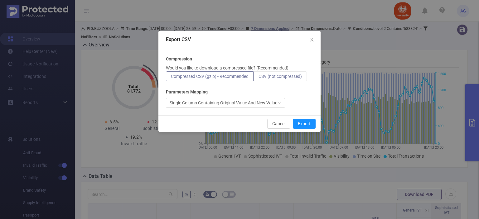 Image resolution: width=479 pixels, height=219 pixels. What do you see at coordinates (280, 76) in the screenshot?
I see `span: CSV (not compressed)` at bounding box center [280, 76].